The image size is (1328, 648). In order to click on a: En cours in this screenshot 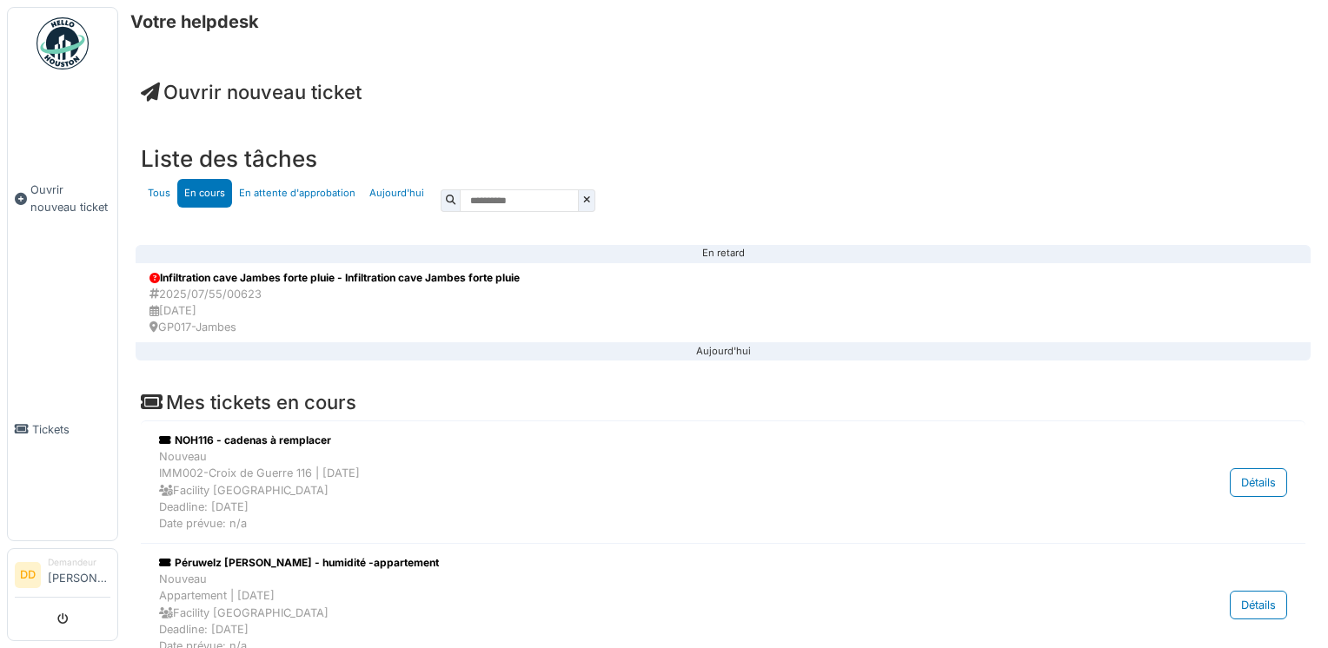, I will do `click(204, 193)`.